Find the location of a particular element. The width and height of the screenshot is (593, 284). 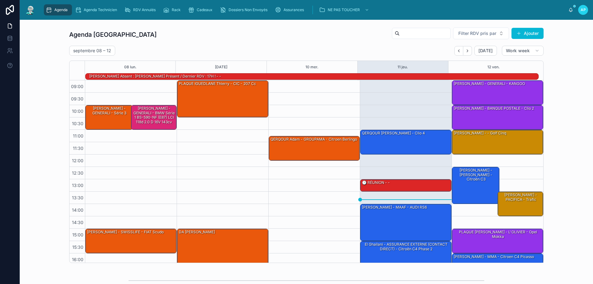

span: RDV Annulés is located at coordinates (144, 10).